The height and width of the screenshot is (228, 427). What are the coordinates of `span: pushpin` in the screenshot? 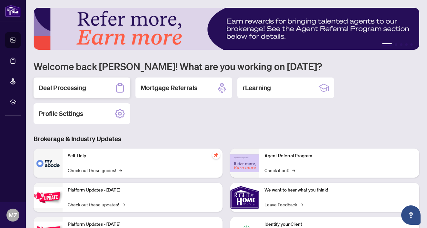 It's located at (216, 155).